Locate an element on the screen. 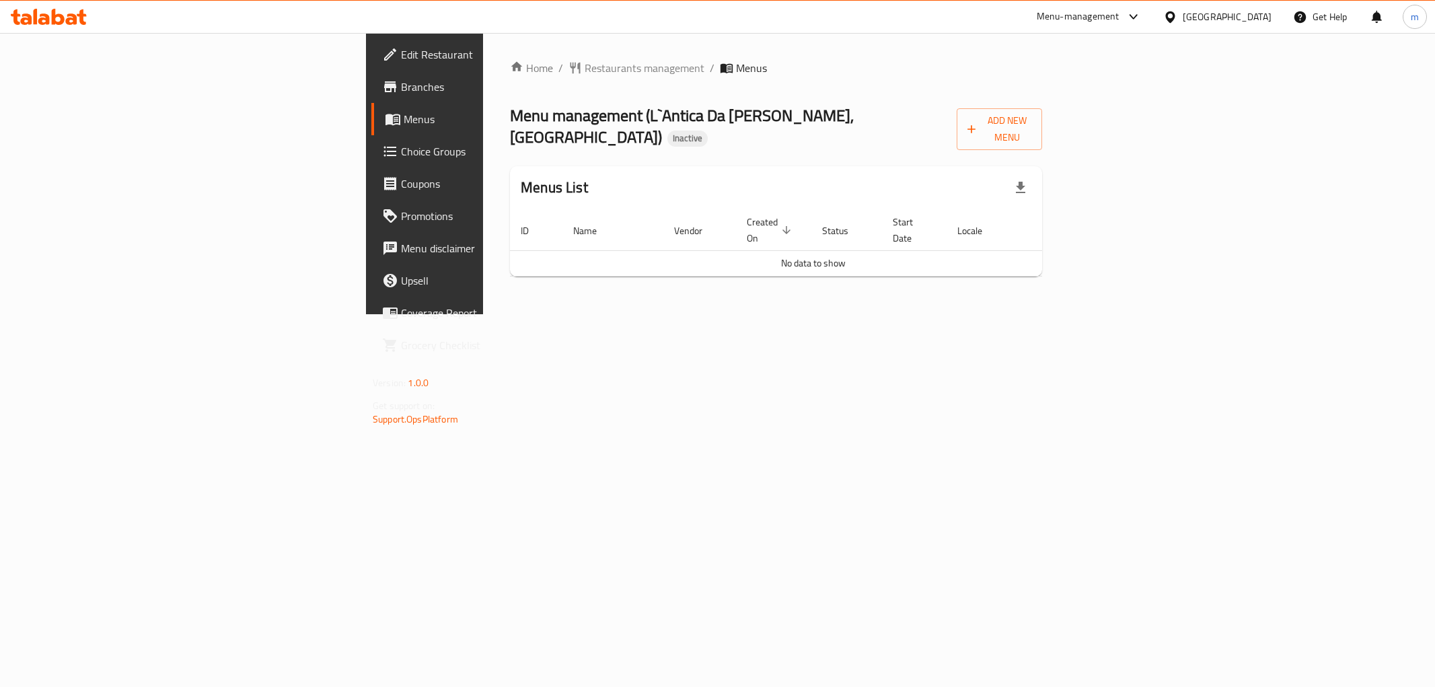 This screenshot has width=1435, height=687. span: Coupons is located at coordinates (498, 184).